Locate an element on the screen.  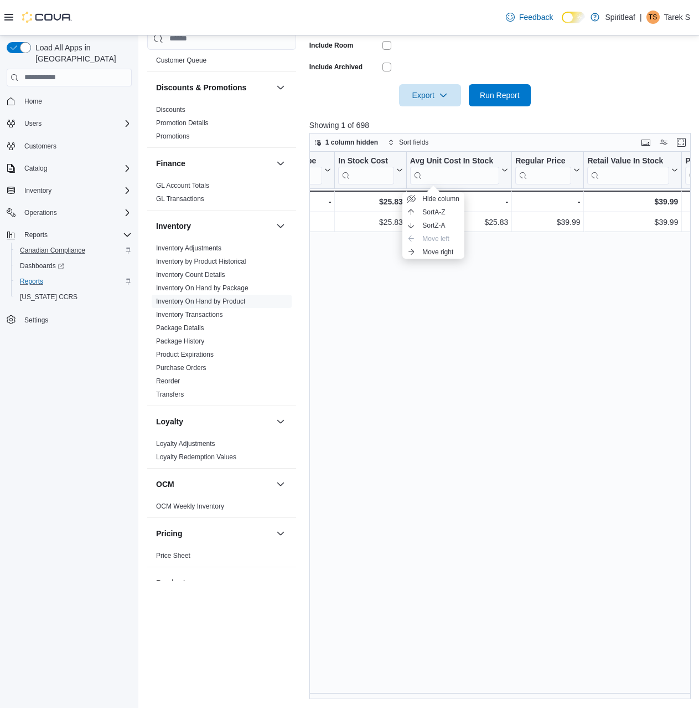
span: Users is located at coordinates (76, 123).